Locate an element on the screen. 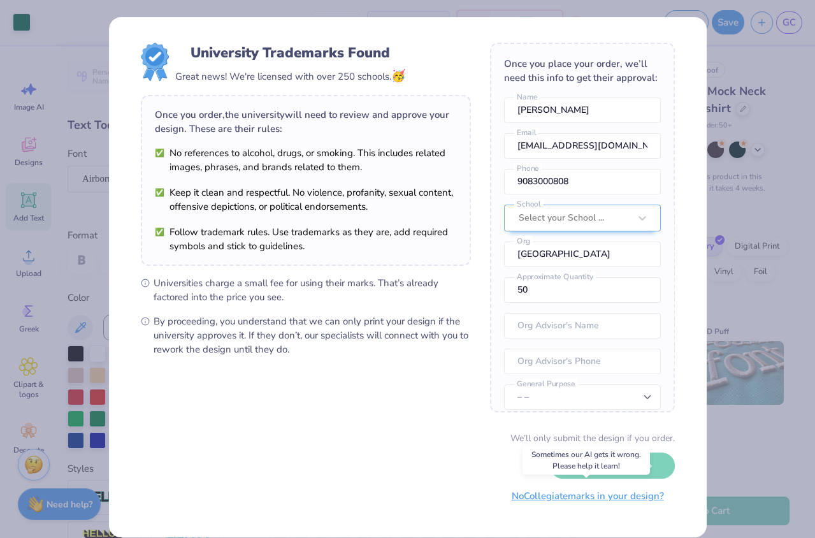  div: Sometimes our AI gets it wrong. Please help it learn! is located at coordinates (586, 460).